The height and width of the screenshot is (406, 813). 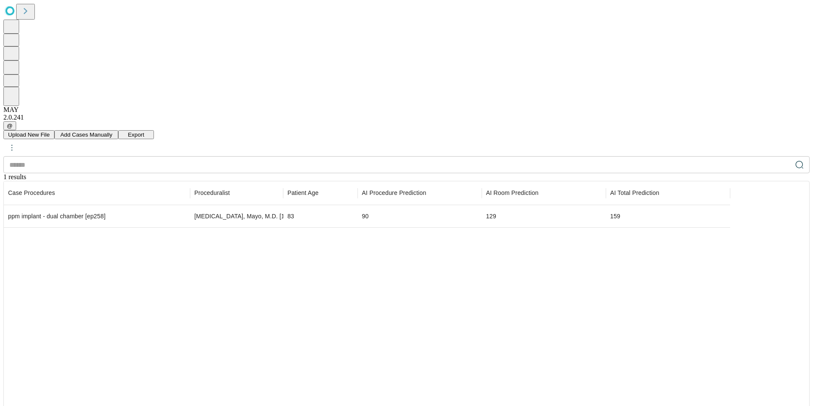 I want to click on span: Includes set-up, patient in-room to patient out-of-room, and clean-up, so click(x=635, y=193).